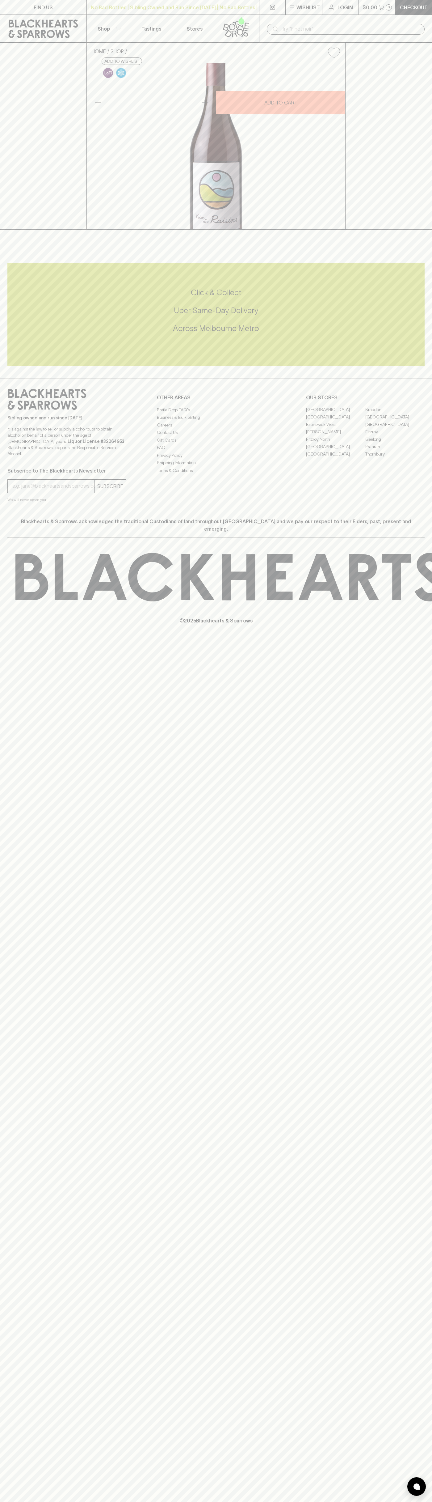 This screenshot has height=1502, width=432. What do you see at coordinates (117, 51) in the screenshot?
I see `a: SHOP` at bounding box center [117, 51].